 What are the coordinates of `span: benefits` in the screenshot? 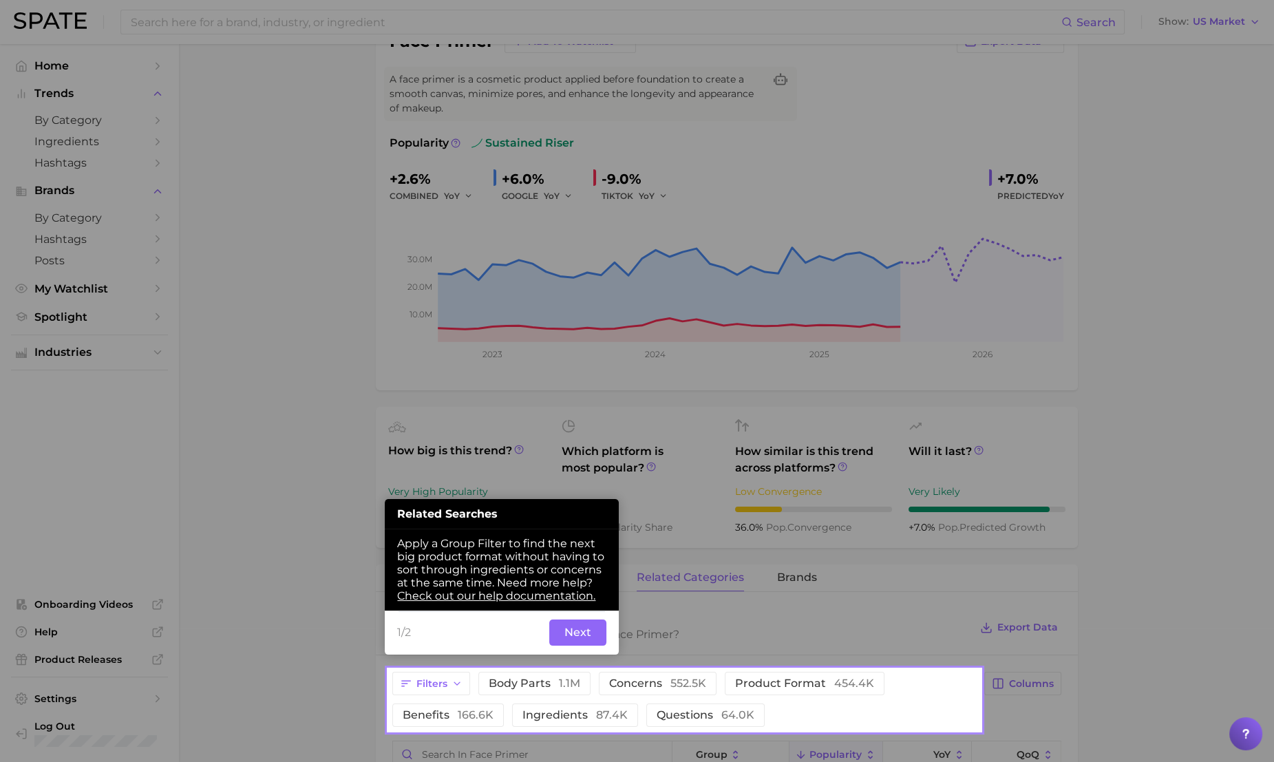 It's located at (448, 715).